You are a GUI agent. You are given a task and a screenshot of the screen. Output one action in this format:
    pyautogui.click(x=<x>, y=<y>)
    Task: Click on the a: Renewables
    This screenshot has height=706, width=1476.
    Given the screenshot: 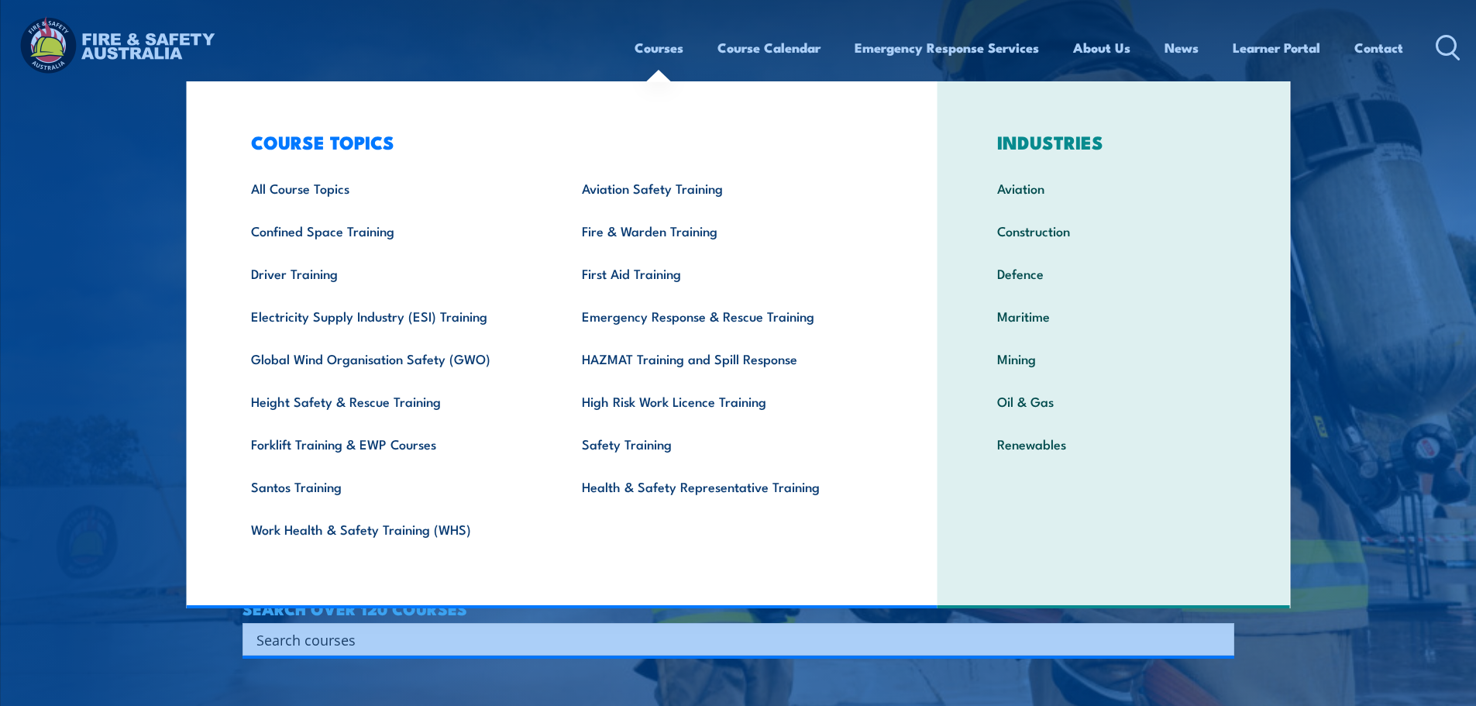 What is the action you would take?
    pyautogui.click(x=1113, y=443)
    